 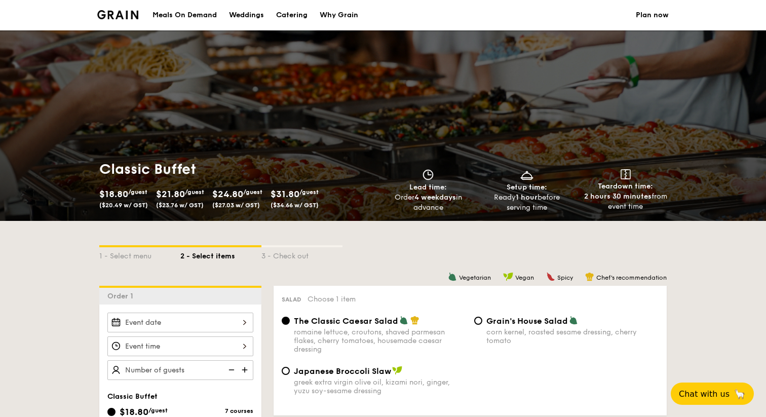 What do you see at coordinates (246, 370) in the screenshot?
I see `img: icon-add.58712e84.svg` at bounding box center [246, 370].